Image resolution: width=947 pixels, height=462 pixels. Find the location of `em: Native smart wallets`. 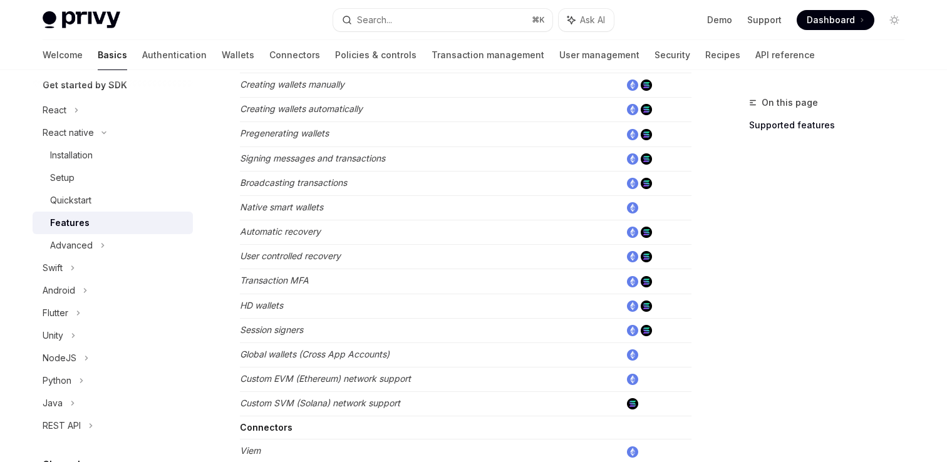

em: Native smart wallets is located at coordinates (281, 207).